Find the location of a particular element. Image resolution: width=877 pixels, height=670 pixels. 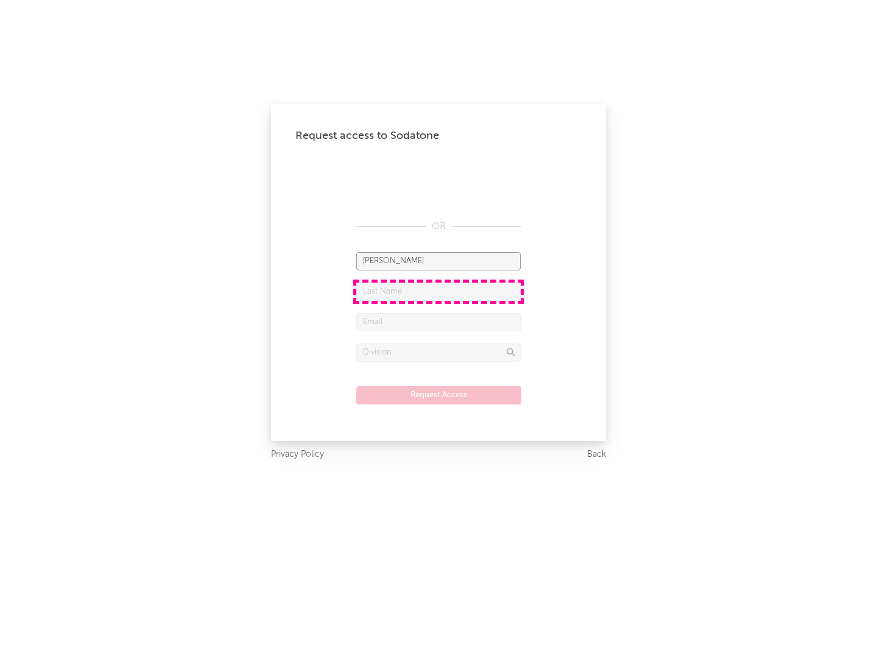

a: Privacy Policy is located at coordinates (297, 454).